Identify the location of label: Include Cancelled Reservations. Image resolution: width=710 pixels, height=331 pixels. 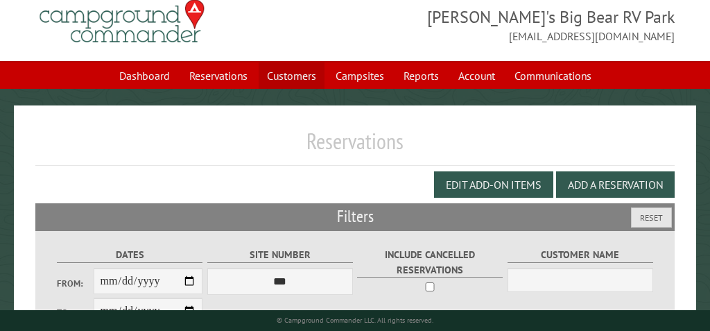
(430, 262).